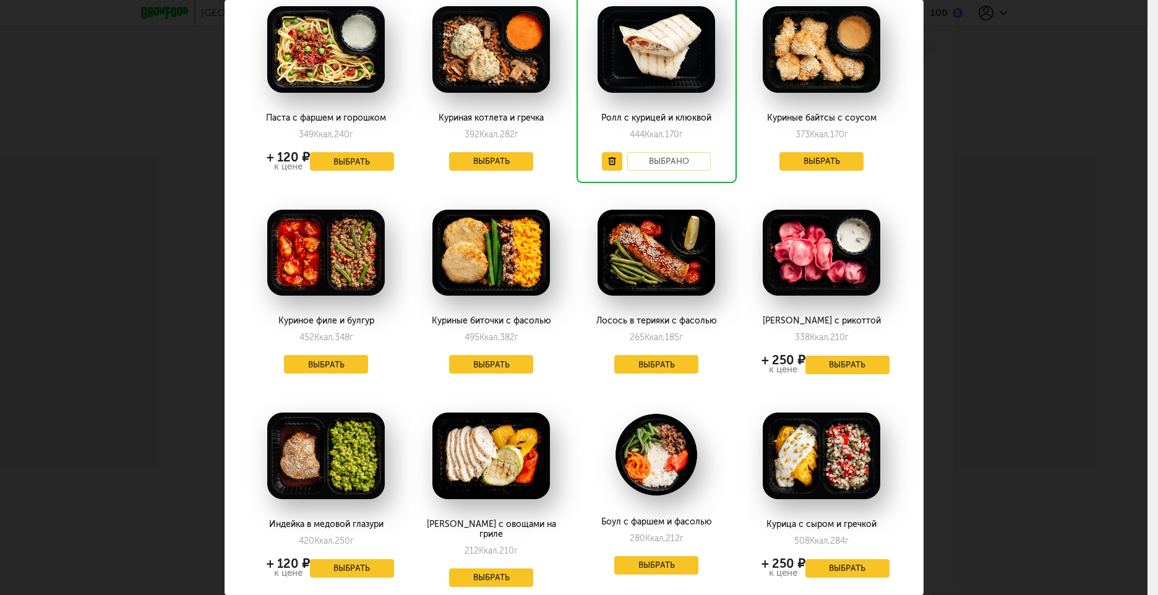 This screenshot has height=595, width=1158. What do you see at coordinates (491, 118) in the screenshot?
I see `div: Куриная котлета и гречка` at bounding box center [491, 118].